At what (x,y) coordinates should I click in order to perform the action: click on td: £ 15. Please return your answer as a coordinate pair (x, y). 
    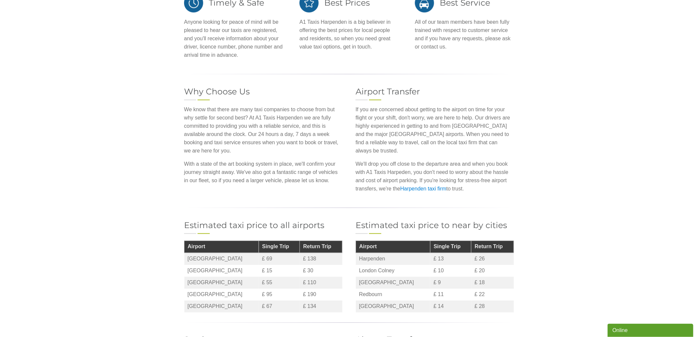
    Looking at the image, I should click on (279, 271).